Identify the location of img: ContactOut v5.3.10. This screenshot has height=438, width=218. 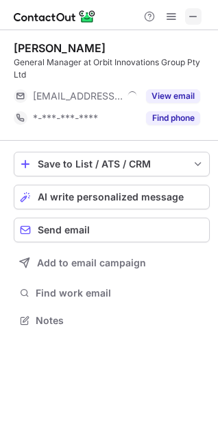
(55, 16).